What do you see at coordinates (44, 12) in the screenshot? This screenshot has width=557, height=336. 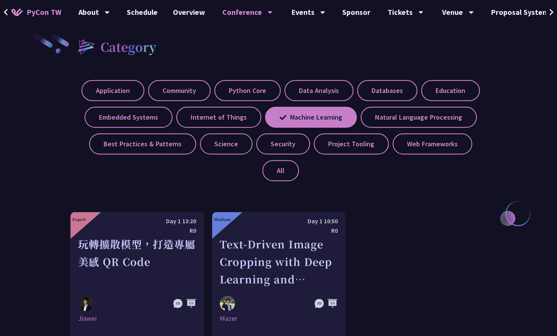 I see `span: PyCon TW` at bounding box center [44, 12].